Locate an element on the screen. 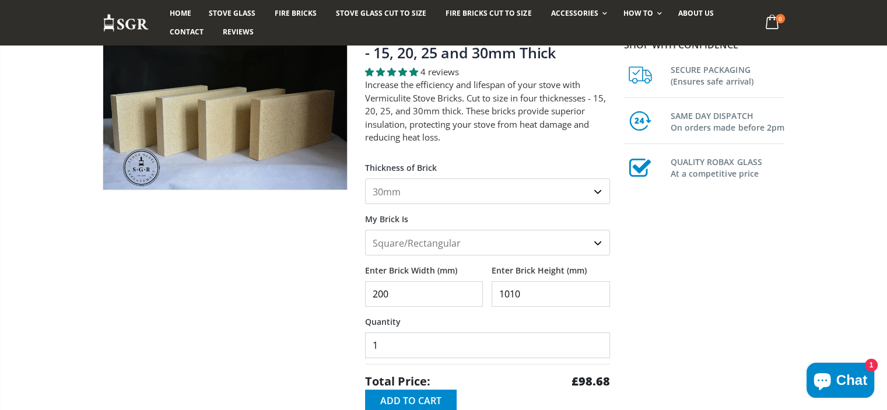 Image resolution: width=887 pixels, height=410 pixels. p: Increase the efficiency and lifespan of your stove with Vermiculite Stove Bricks. Cut to size in ... is located at coordinates (488, 111).